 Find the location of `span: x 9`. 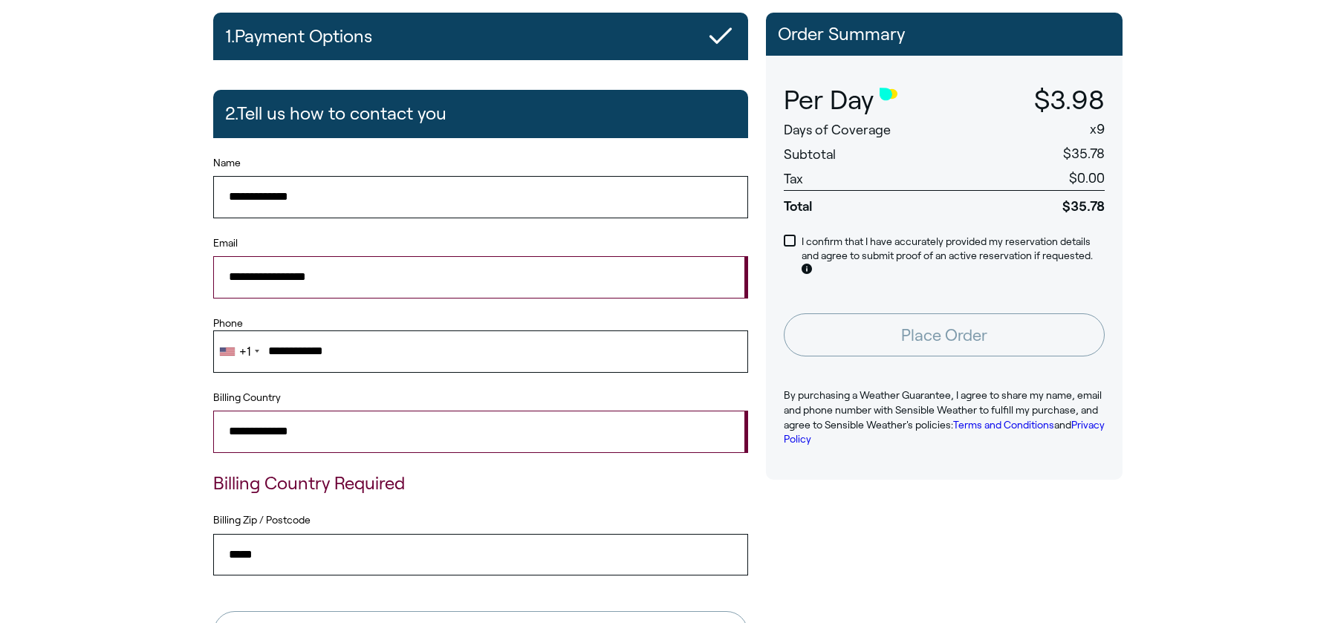

span: x 9 is located at coordinates (1097, 129).